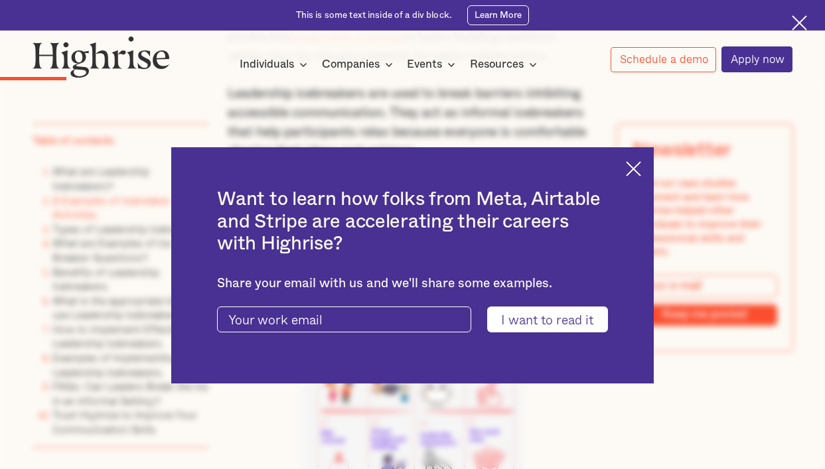  I want to click on form: current-ascender-blog-article-modal-form, so click(412, 319).